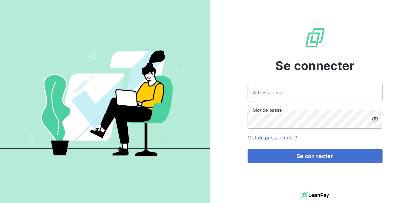 The height and width of the screenshot is (203, 420). I want to click on button: Se connecter, so click(315, 156).